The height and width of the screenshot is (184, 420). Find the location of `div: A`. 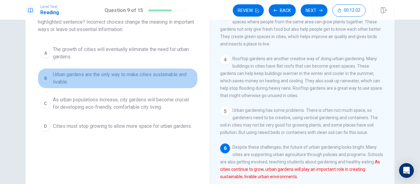

div: A is located at coordinates (46, 53).